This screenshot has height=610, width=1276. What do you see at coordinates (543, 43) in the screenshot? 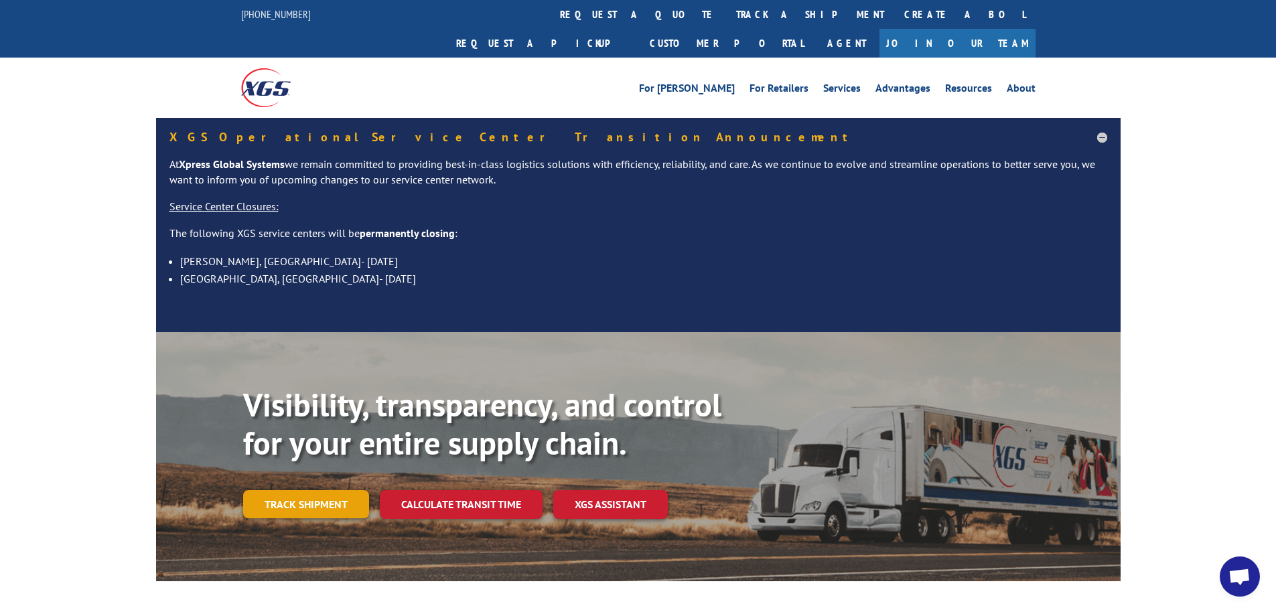
I see `a: Request a pickup` at bounding box center [543, 43].